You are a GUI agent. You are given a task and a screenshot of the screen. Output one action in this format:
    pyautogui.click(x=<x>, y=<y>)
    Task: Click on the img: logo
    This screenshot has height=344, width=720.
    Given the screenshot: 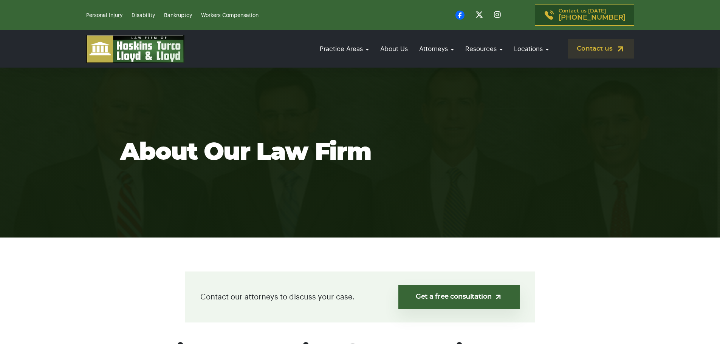 What is the action you would take?
    pyautogui.click(x=135, y=49)
    